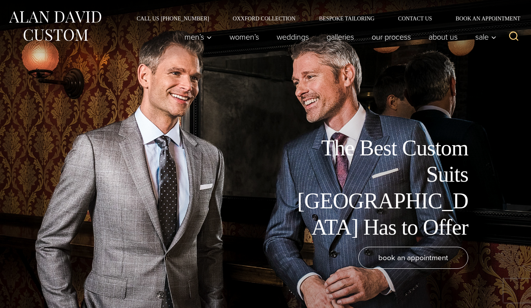  Describe the element at coordinates (514, 37) in the screenshot. I see `button: View Search Form` at that location.